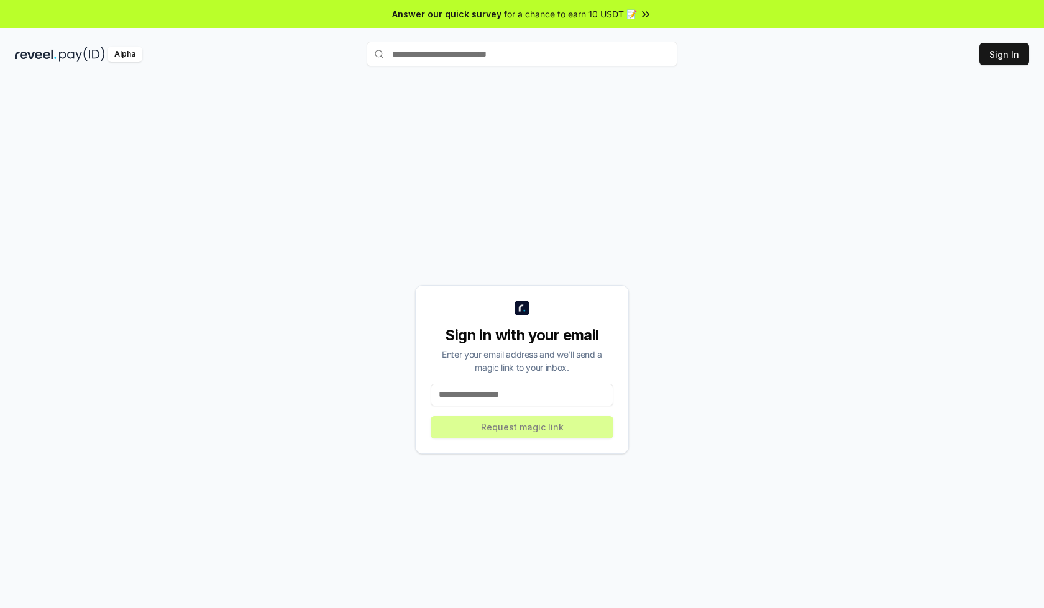 This screenshot has width=1044, height=608. What do you see at coordinates (82, 54) in the screenshot?
I see `img: pay_id` at bounding box center [82, 54].